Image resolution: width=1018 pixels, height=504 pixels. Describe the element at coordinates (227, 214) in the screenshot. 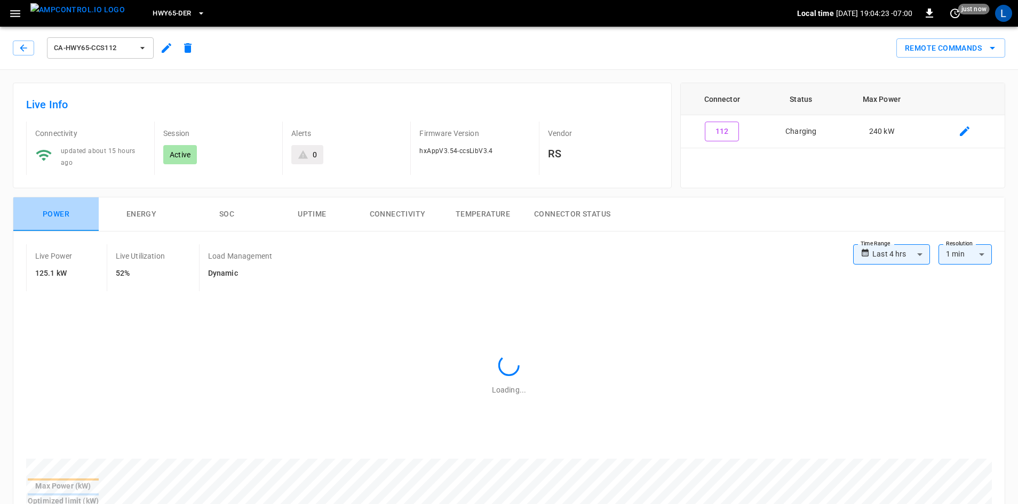

I see `button: SOC` at that location.